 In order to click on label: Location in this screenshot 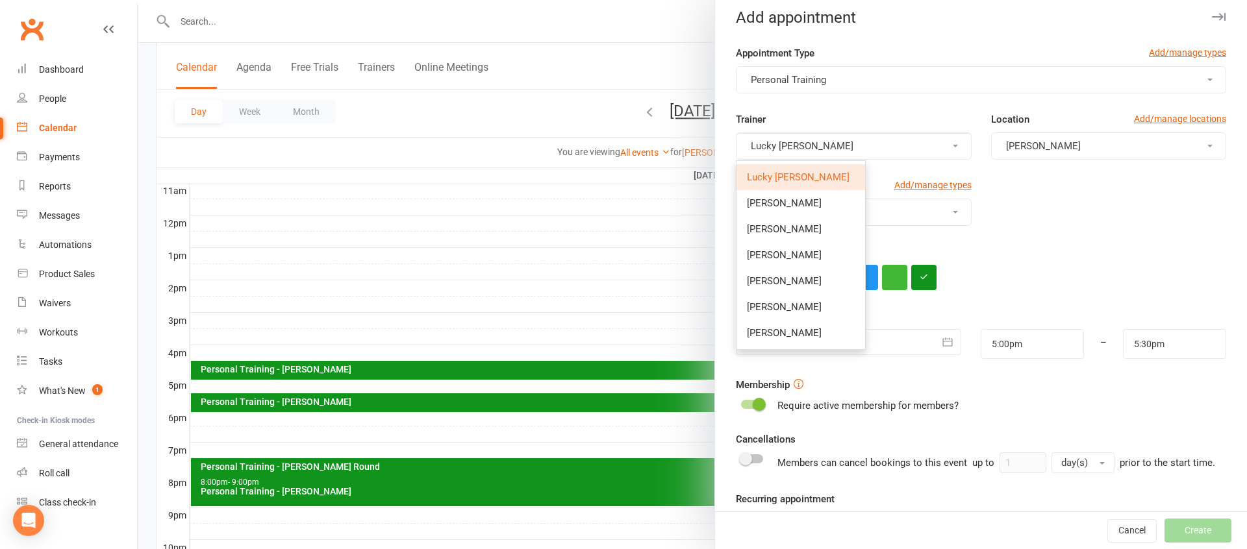, I will do `click(1010, 119)`.